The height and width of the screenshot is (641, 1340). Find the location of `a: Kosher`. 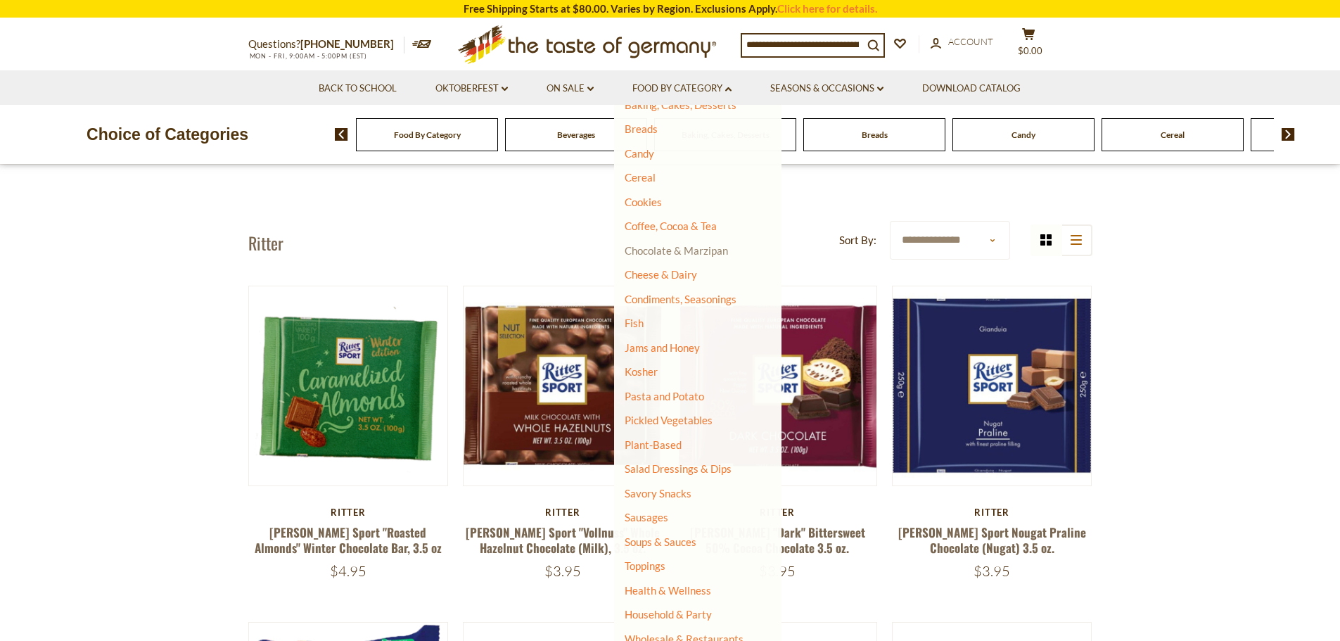

a: Kosher is located at coordinates (641, 371).